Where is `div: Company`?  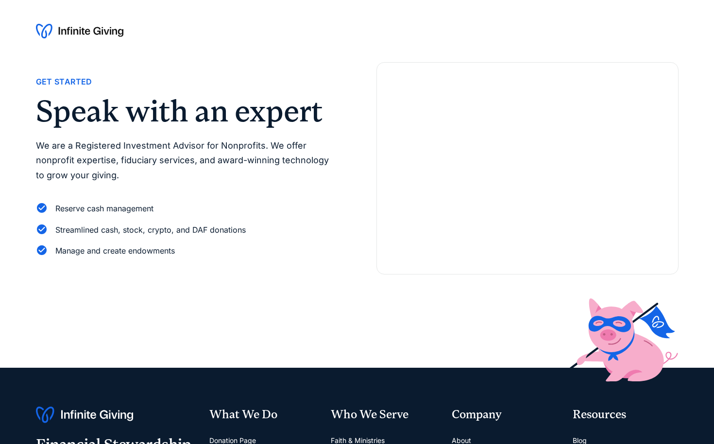
div: Company is located at coordinates (504, 415).